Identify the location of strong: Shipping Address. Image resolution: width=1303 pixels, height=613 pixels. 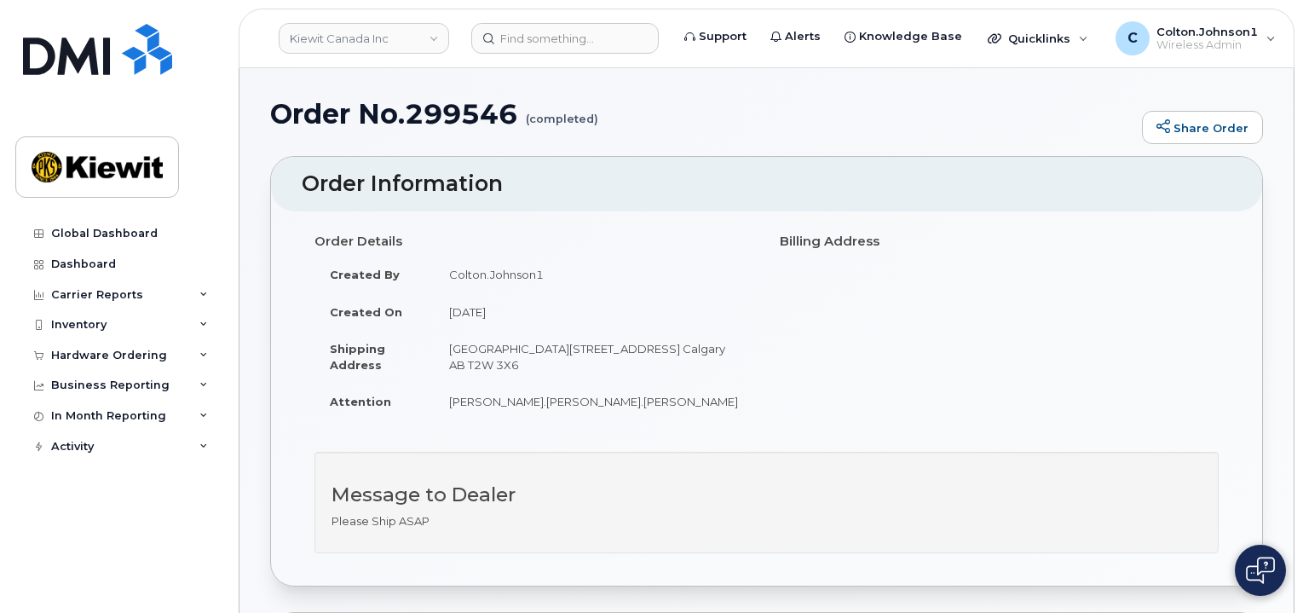
(357, 356).